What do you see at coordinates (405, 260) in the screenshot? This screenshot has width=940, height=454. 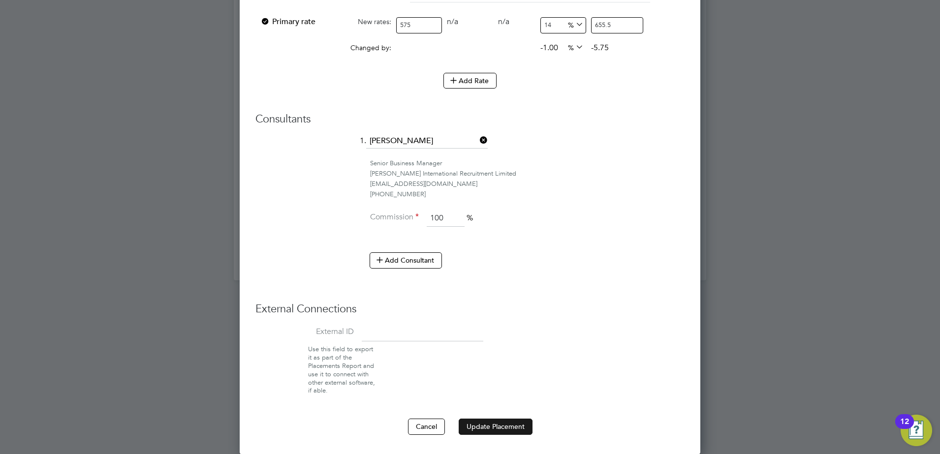 I see `button: Add Consultant` at bounding box center [405, 260].